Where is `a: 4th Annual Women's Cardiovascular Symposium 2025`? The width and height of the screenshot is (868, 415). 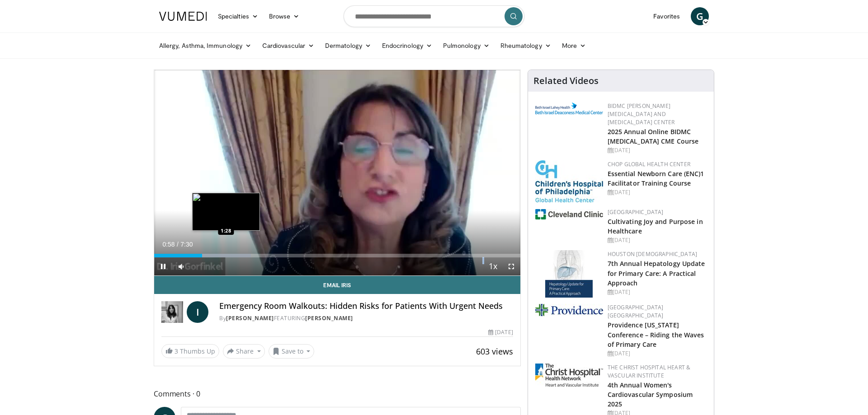
a: 4th Annual Women's Cardiovascular Symposium 2025 is located at coordinates (650, 395).